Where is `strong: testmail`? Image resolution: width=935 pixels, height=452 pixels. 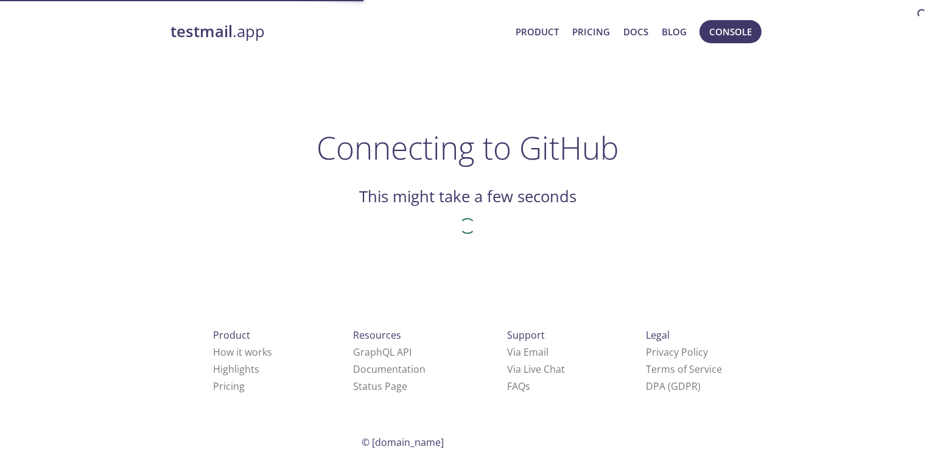
strong: testmail is located at coordinates (202, 31).